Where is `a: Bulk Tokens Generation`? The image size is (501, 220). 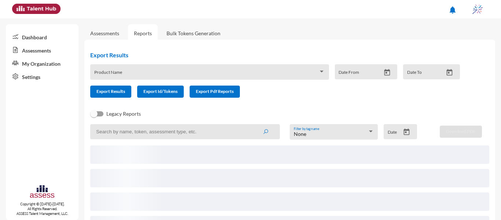
a: Bulk Tokens Generation is located at coordinates (193, 33).